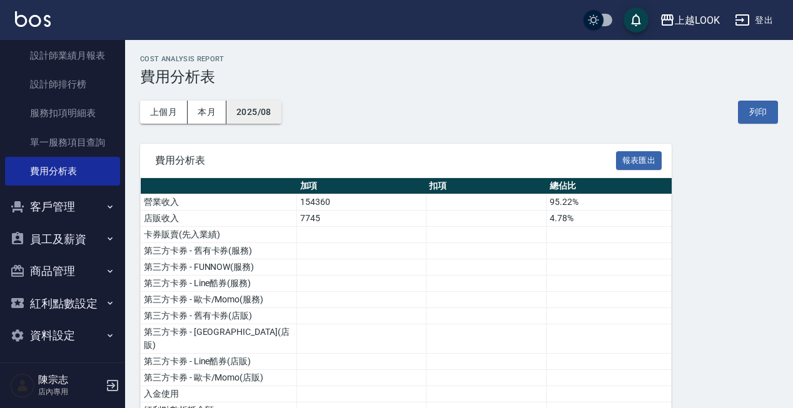 Image resolution: width=793 pixels, height=408 pixels. What do you see at coordinates (219, 219) in the screenshot?
I see `td: 店販收入` at bounding box center [219, 219].